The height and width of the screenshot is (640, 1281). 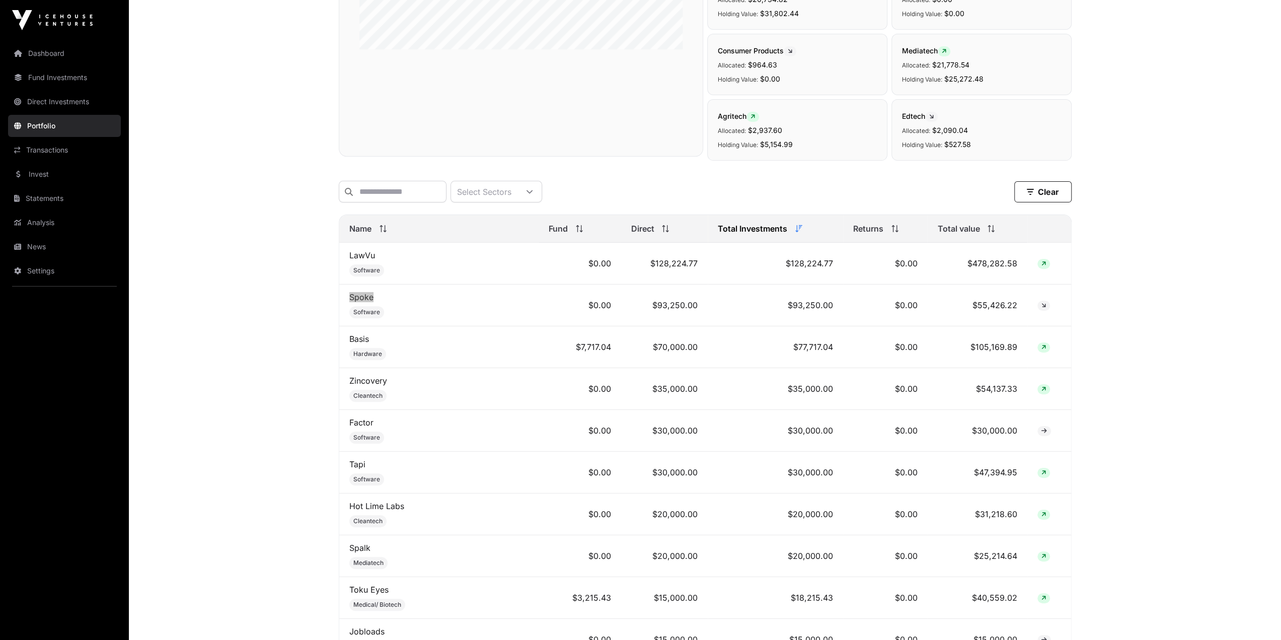 What do you see at coordinates (52, 20) in the screenshot?
I see `img: Icehouse Ventures Logo` at bounding box center [52, 20].